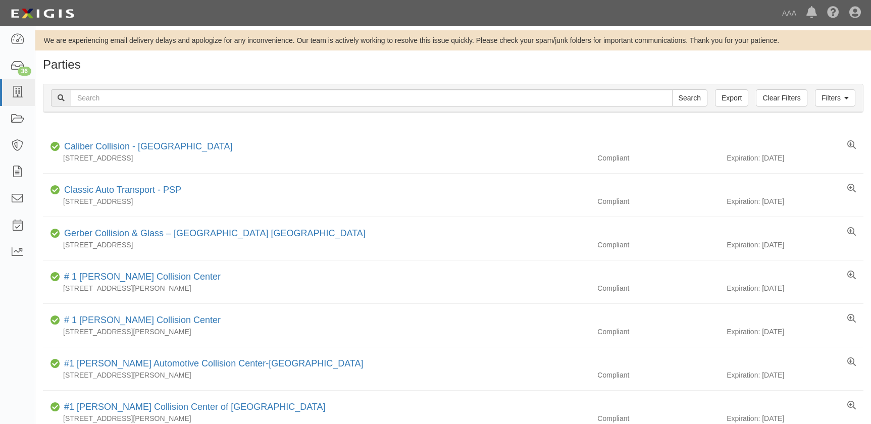 The height and width of the screenshot is (424, 871). What do you see at coordinates (24, 71) in the screenshot?
I see `div: 36` at bounding box center [24, 71].